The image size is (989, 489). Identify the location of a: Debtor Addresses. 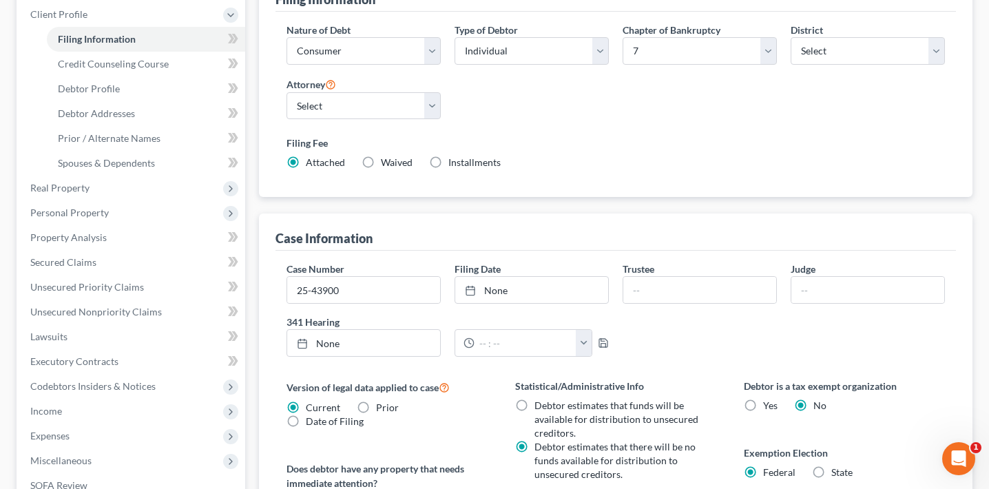
(146, 114).